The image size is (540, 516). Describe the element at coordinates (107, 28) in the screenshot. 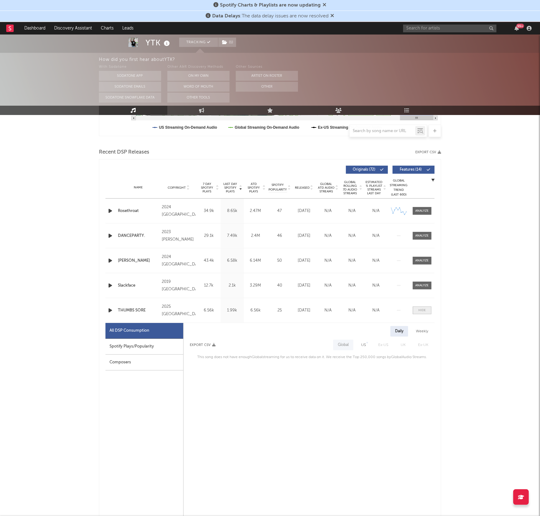

I see `a: Charts` at that location.